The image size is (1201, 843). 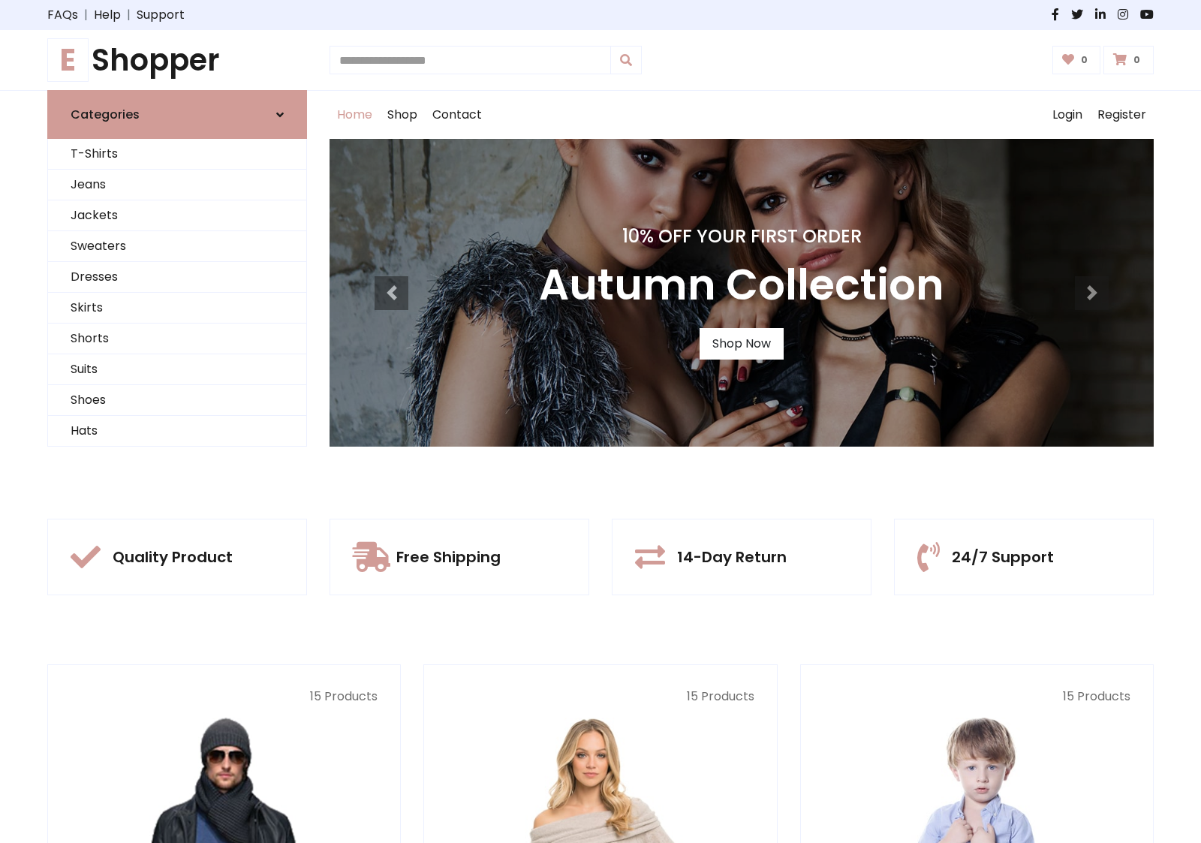 What do you see at coordinates (1067, 115) in the screenshot?
I see `a: Login` at bounding box center [1067, 115].